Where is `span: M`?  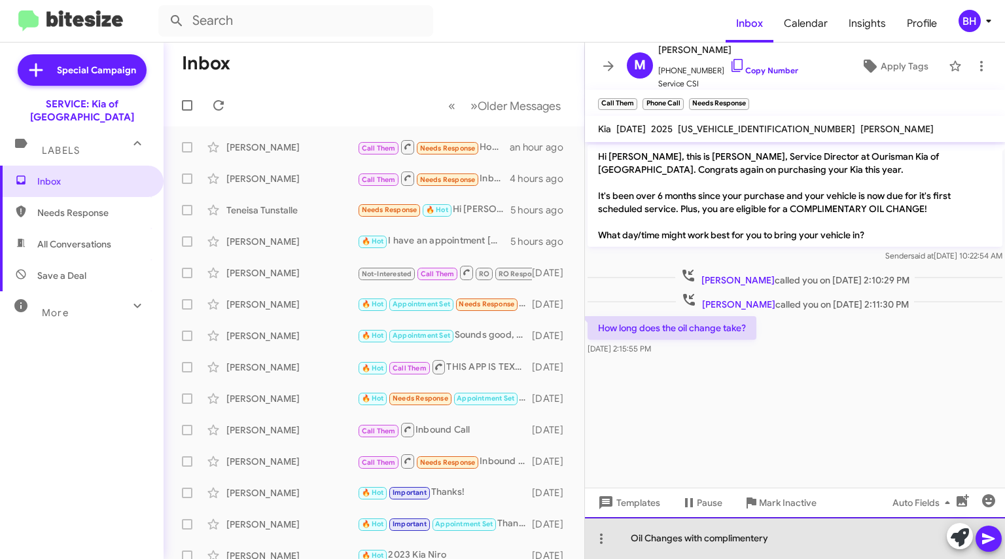
span: M is located at coordinates (640, 65).